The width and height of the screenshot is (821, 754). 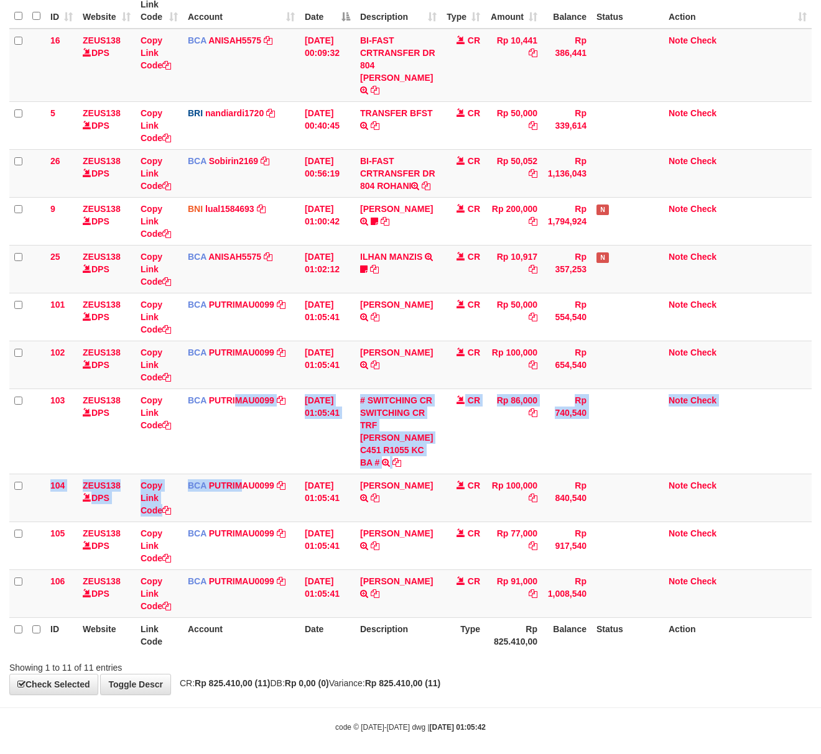 I want to click on th: Link Code, so click(x=159, y=635).